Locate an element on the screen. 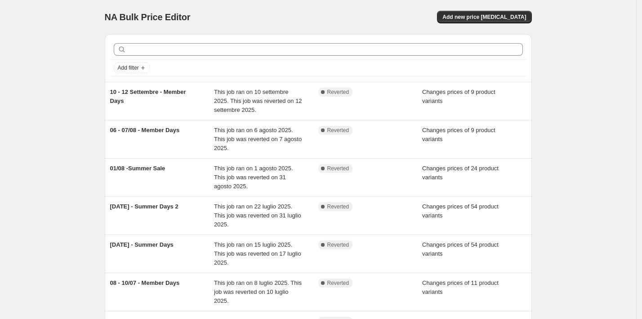 This screenshot has height=319, width=642. span: 10 - 12 Settembre - Member Days is located at coordinates (148, 96).